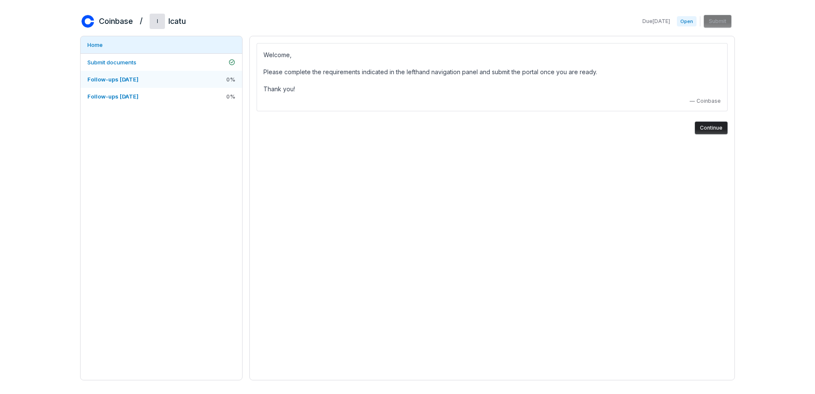  I want to click on span: Open, so click(687, 21).